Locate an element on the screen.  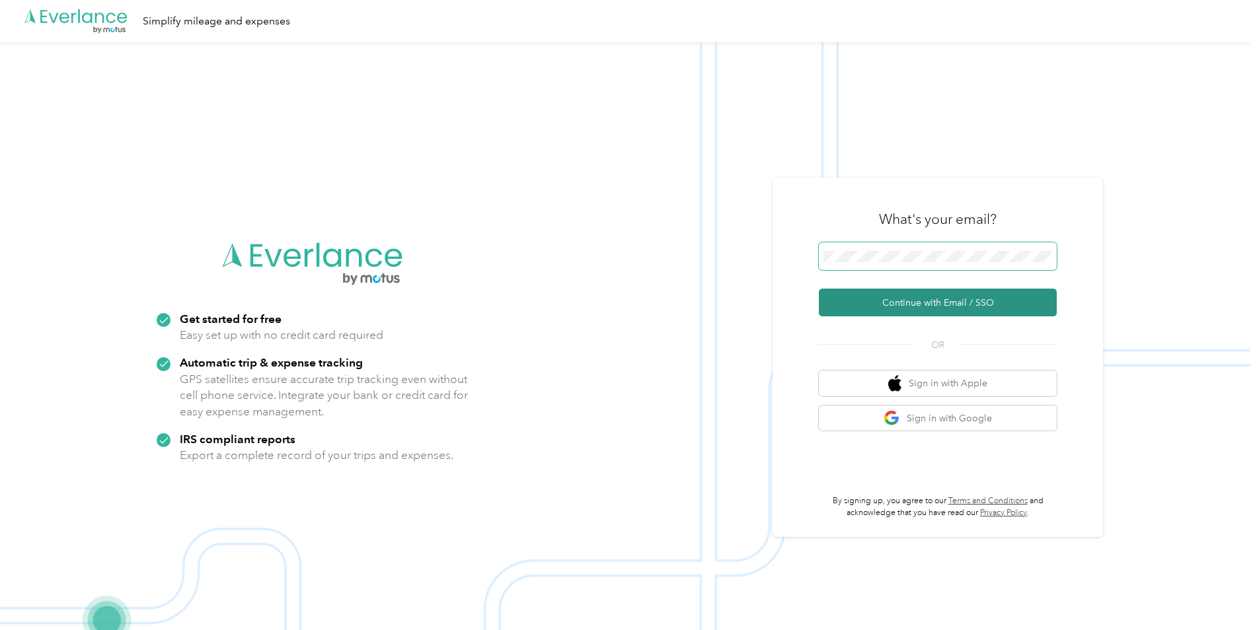
strong: Get started for free is located at coordinates (231, 318).